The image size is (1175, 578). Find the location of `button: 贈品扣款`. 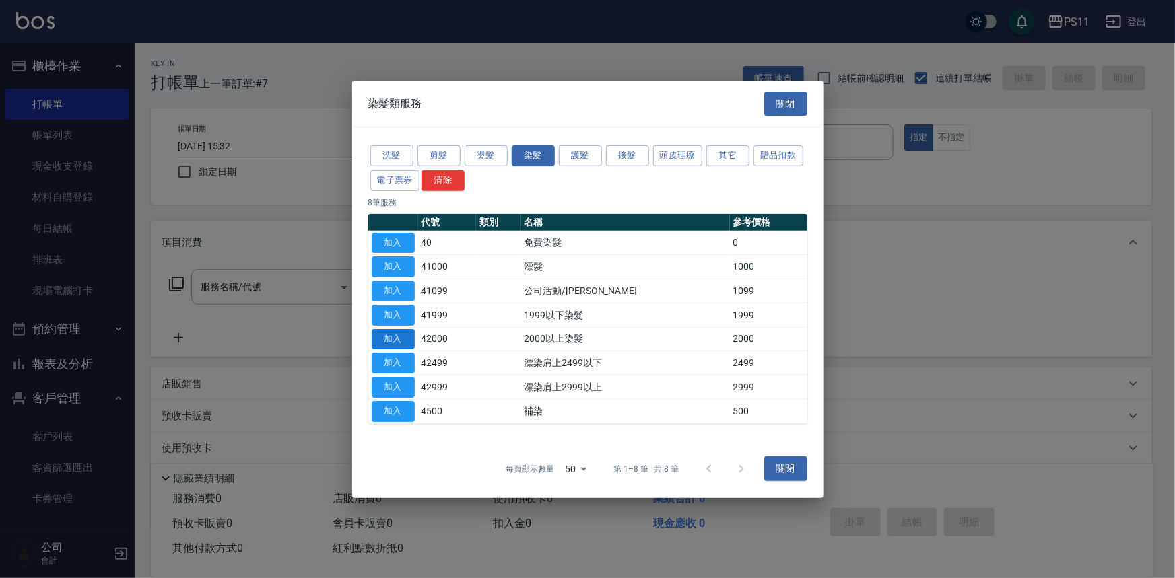

button: 贈品扣款 is located at coordinates (778, 156).